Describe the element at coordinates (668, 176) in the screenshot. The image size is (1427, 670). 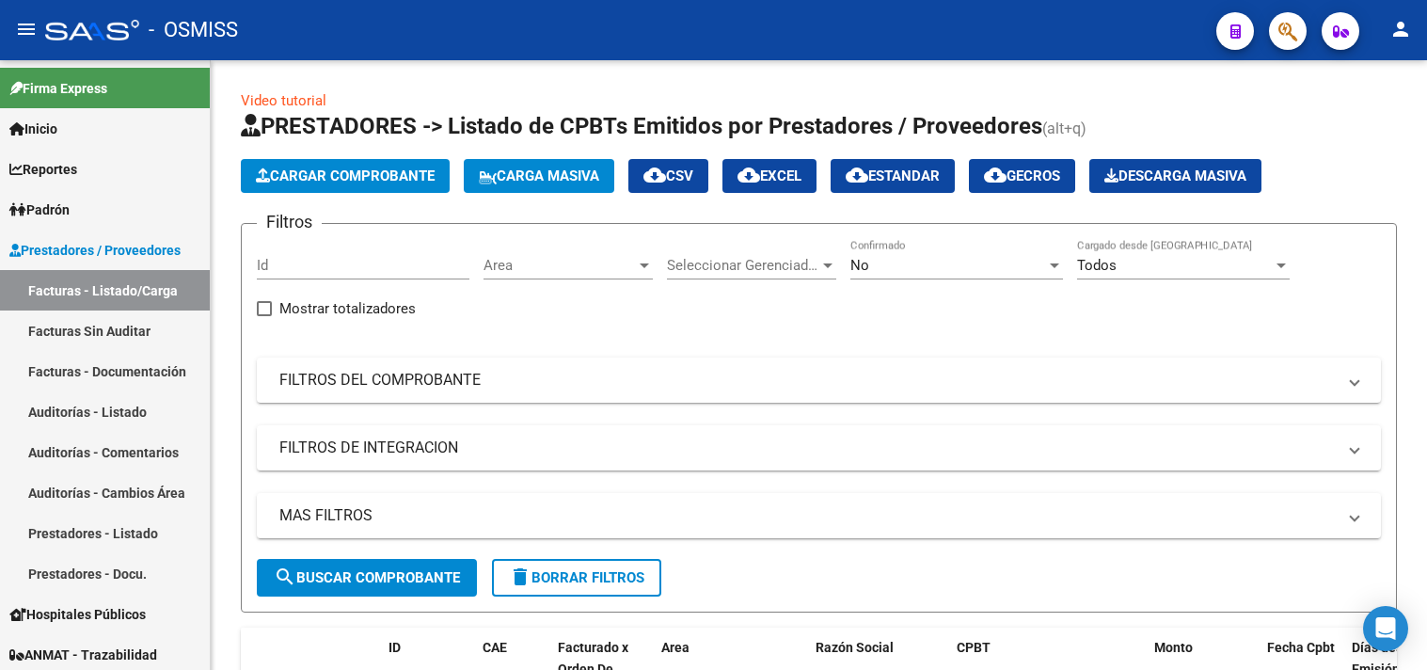
I see `span: CSV` at that location.